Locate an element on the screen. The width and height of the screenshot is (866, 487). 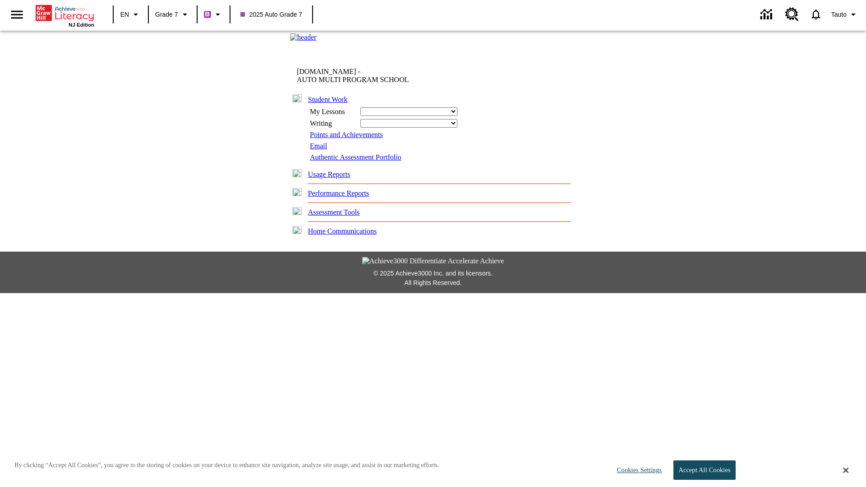
button: Profile/Settings is located at coordinates (844, 14).